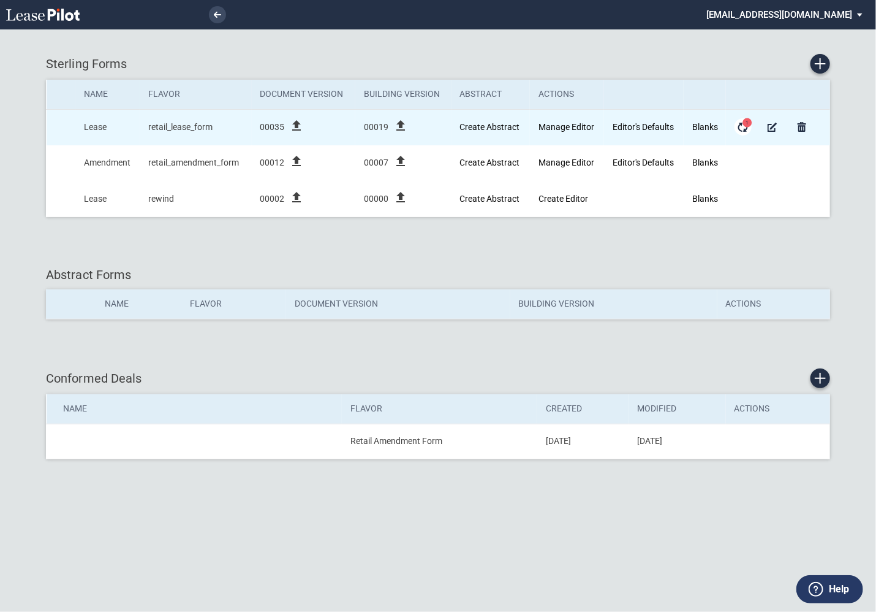 This screenshot has width=876, height=612. I want to click on a: Create new Form, so click(821, 64).